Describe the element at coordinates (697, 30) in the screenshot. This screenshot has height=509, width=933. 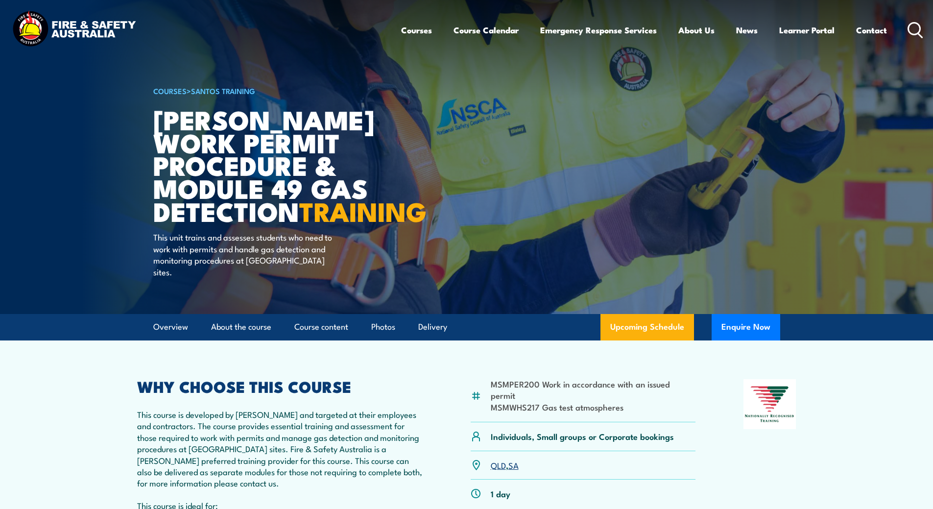
I see `a: About Us` at that location.